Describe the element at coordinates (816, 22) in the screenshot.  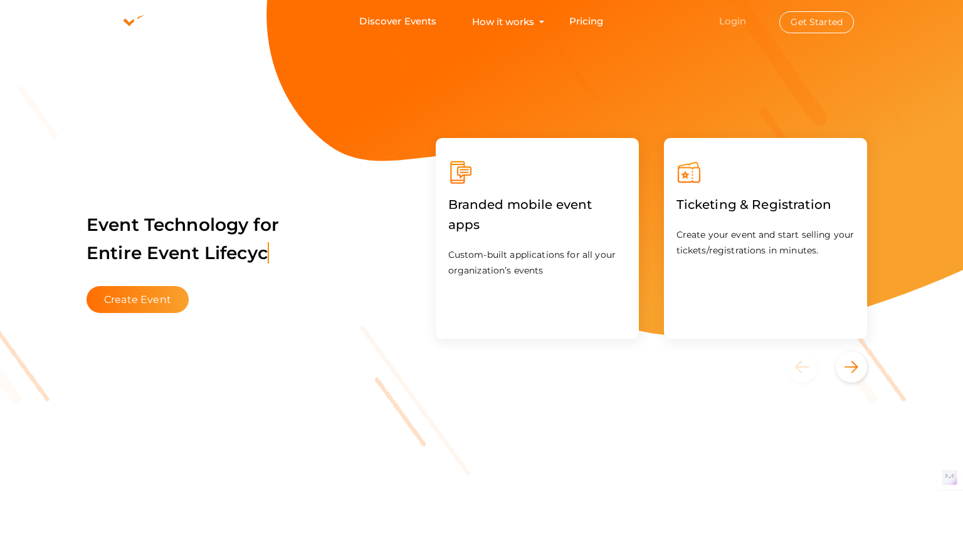
I see `button: Get Started` at that location.